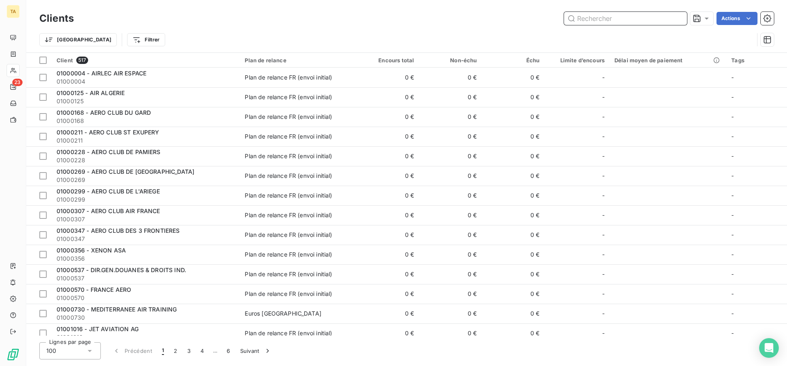  I want to click on div: TA, so click(13, 11).